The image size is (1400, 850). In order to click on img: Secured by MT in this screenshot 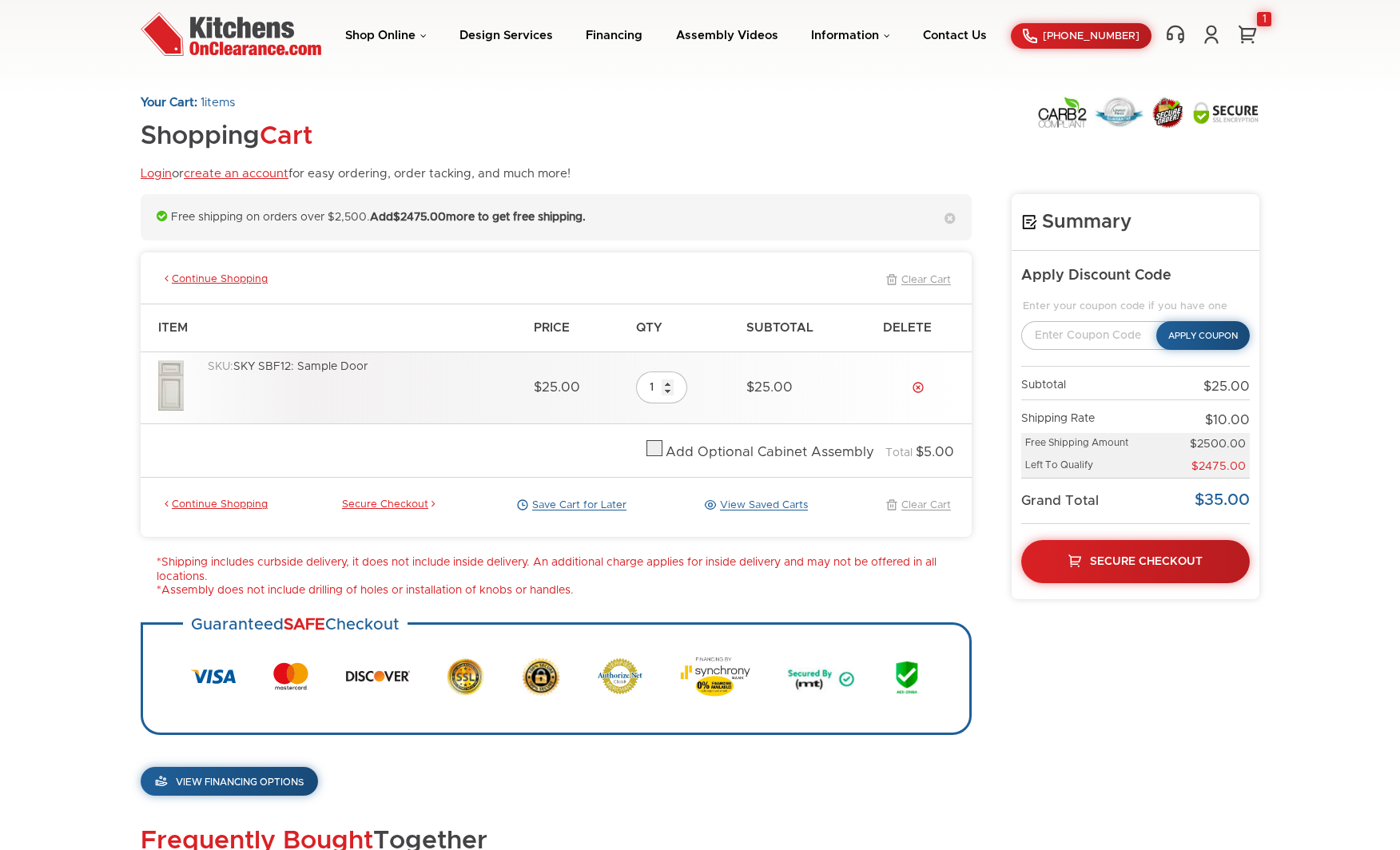, I will do `click(820, 676)`.